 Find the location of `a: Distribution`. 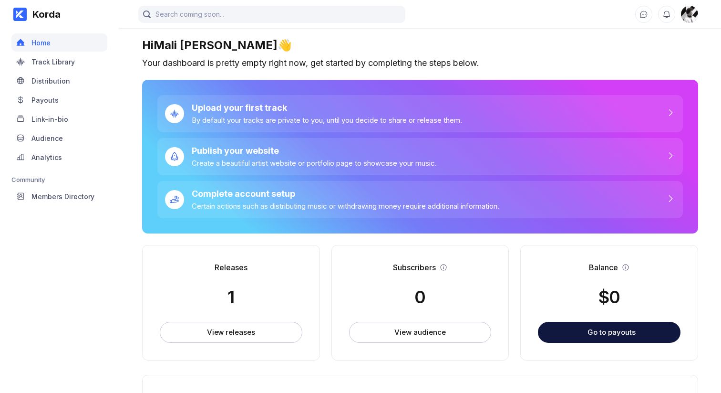

a: Distribution is located at coordinates (59, 81).